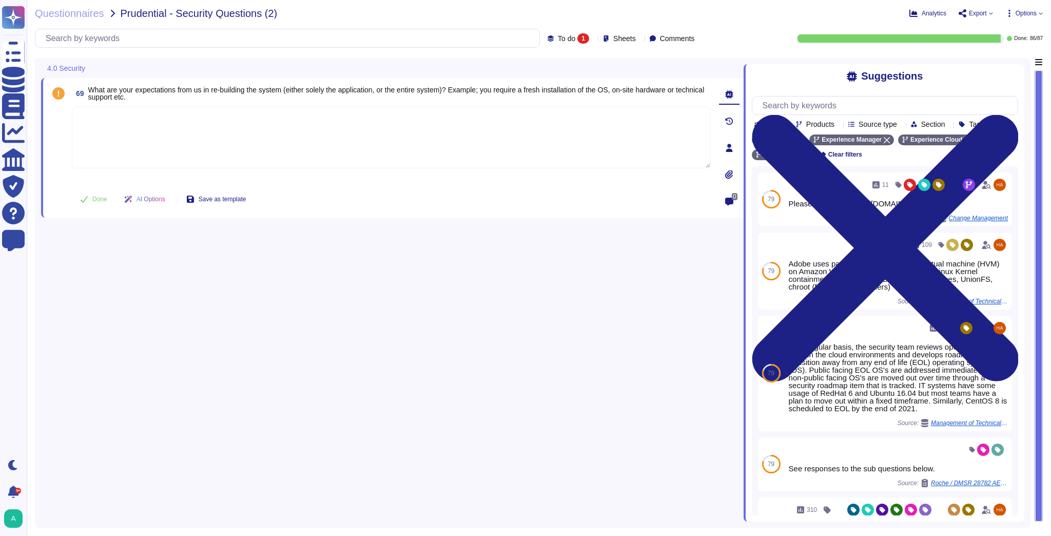 This screenshot has height=536, width=1051. I want to click on span: Comments, so click(677, 38).